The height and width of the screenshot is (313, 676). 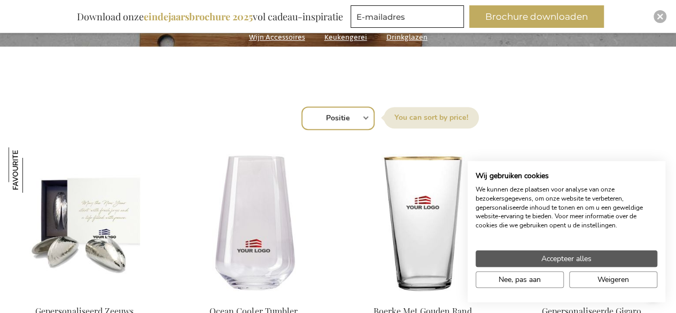 What do you see at coordinates (431, 118) in the screenshot?
I see `label: Sorteer op` at bounding box center [431, 118].